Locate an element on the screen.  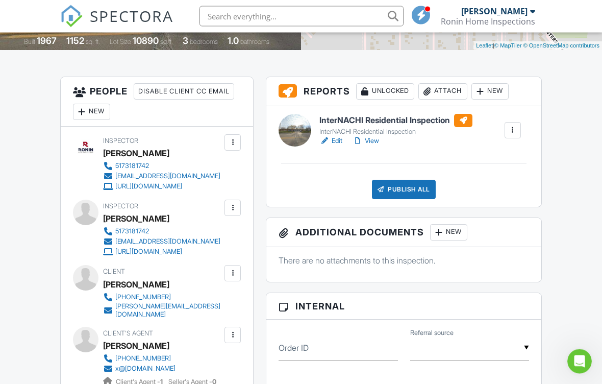
div: 10890 is located at coordinates (145, 41).